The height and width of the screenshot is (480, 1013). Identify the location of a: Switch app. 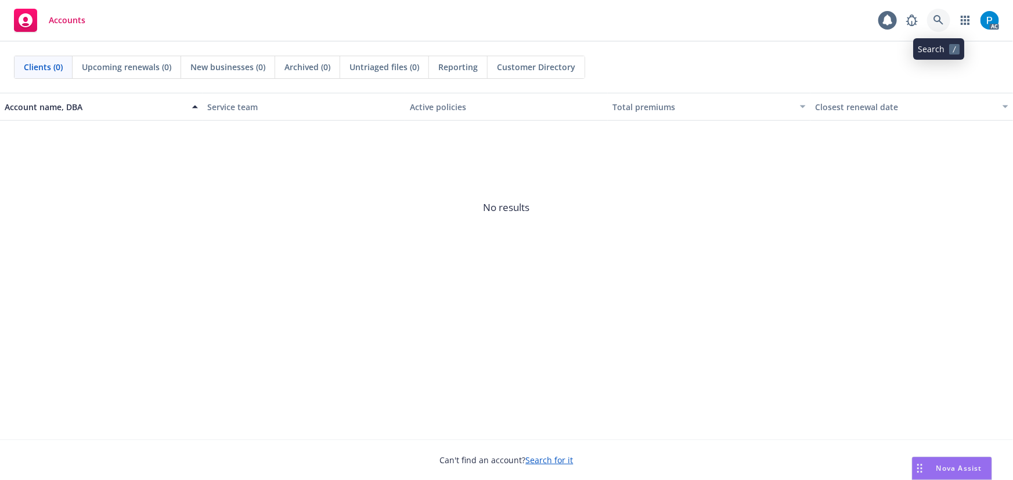
(965, 20).